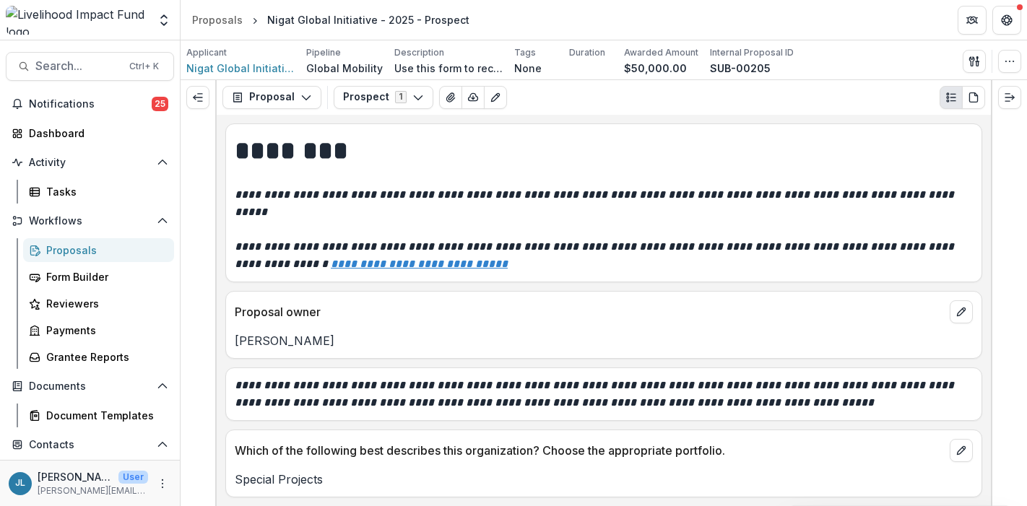  I want to click on p: Global Mobility, so click(344, 68).